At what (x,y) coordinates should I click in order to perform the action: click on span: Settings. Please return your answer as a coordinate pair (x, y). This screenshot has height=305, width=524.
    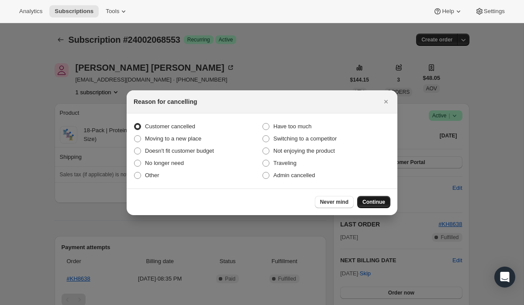
    Looking at the image, I should click on (494, 11).